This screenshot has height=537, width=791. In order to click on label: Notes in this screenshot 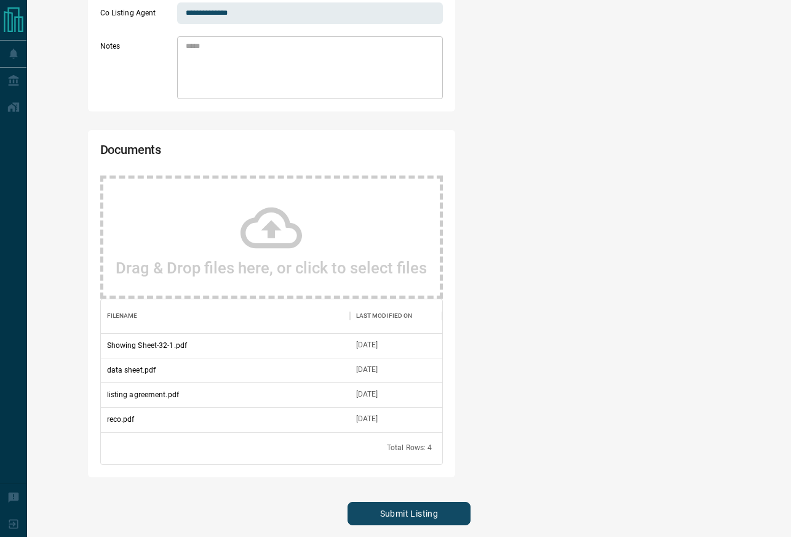, I will do `click(137, 70)`.